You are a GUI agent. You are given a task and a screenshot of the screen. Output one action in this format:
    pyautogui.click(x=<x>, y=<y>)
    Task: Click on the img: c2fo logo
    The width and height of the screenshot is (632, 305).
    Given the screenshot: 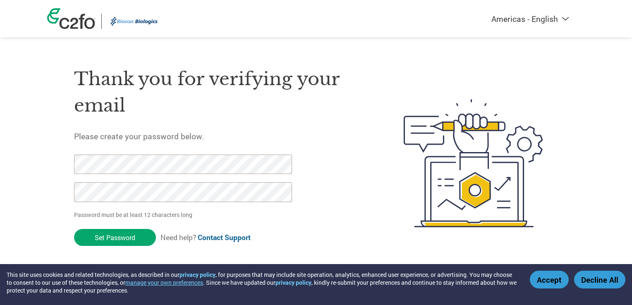 What is the action you would take?
    pyautogui.click(x=71, y=19)
    